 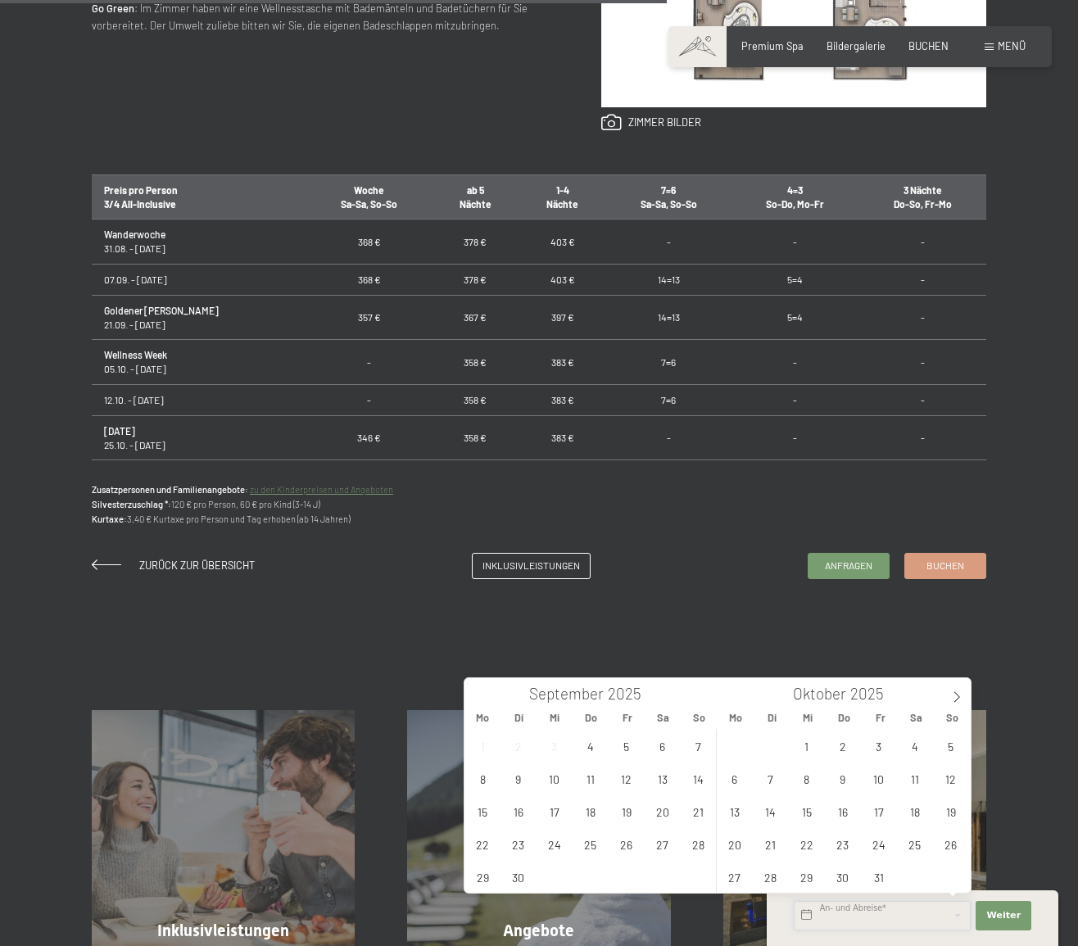 What do you see at coordinates (566, 694) in the screenshot?
I see `span: September` at bounding box center [566, 694].